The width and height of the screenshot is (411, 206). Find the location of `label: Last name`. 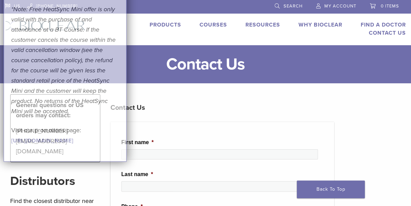

label: Last name is located at coordinates (137, 174).